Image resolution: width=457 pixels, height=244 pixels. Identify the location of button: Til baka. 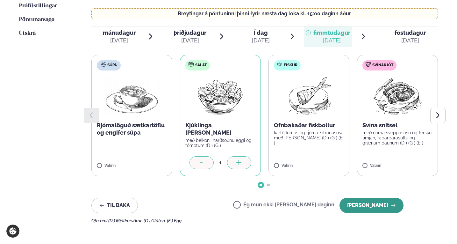
(115, 205).